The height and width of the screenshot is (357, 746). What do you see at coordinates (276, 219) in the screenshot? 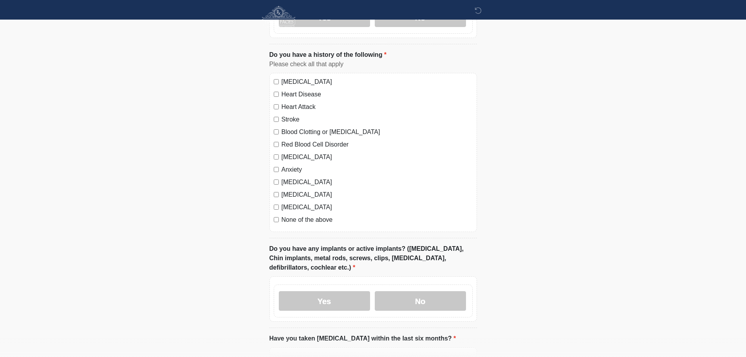
I see `input: None of the above` at bounding box center [276, 219].